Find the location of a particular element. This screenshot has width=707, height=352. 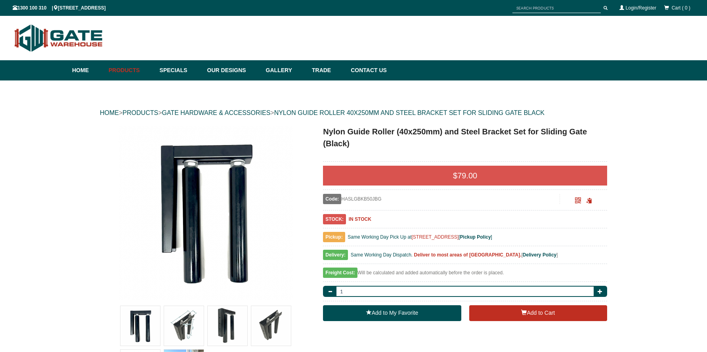

a: Gallery is located at coordinates (285, 70).